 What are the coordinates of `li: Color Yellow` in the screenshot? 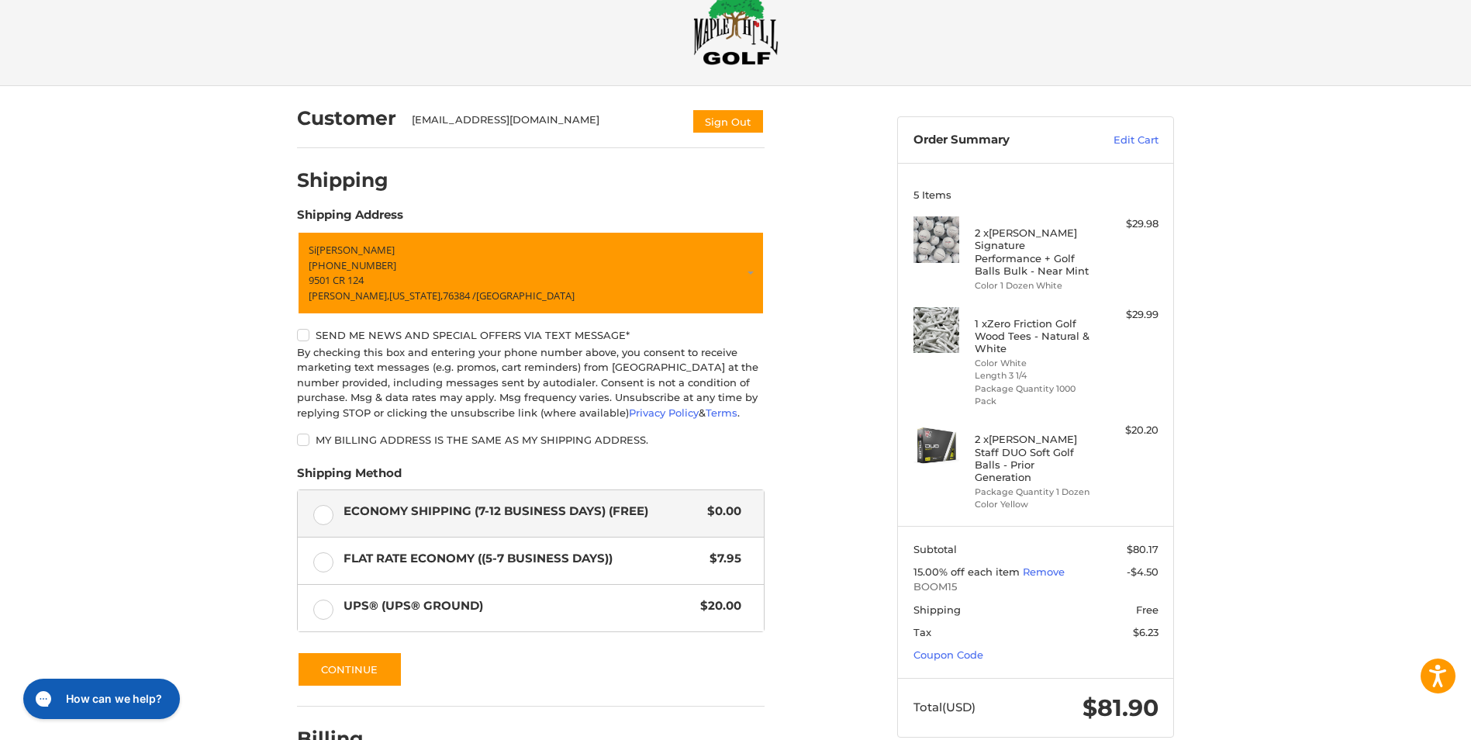 It's located at (1034, 504).